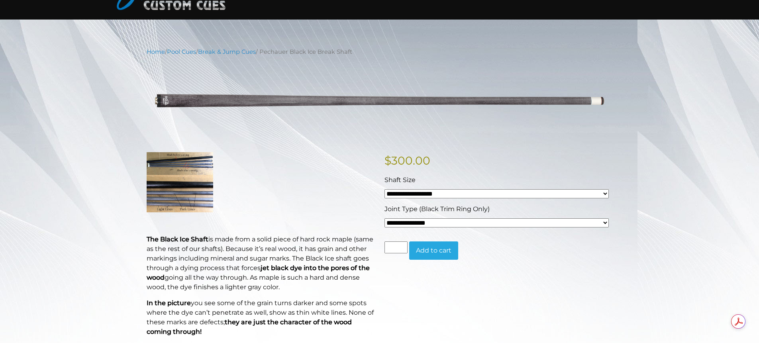  What do you see at coordinates (261, 318) in the screenshot?
I see `p: you see some of the grain turns darker and some spots where the dye can’t penetrate as well, show...` at bounding box center [261, 318].